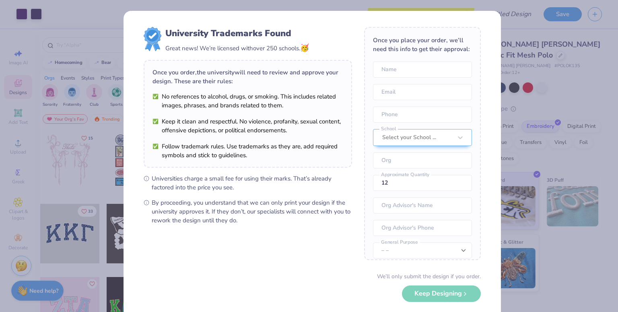 This screenshot has height=312, width=618. Describe the element at coordinates (423, 70) in the screenshot. I see `input: Name` at that location.